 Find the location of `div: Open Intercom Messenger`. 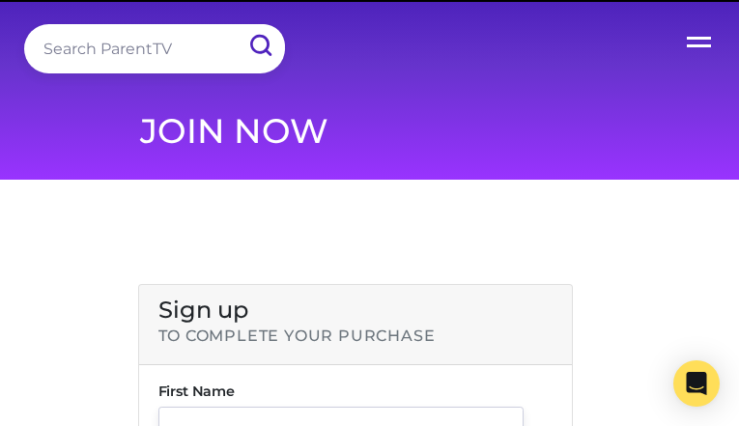

div: Open Intercom Messenger is located at coordinates (696, 383).